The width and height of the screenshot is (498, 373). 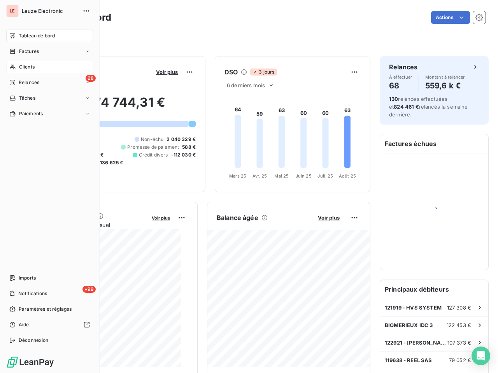 What do you see at coordinates (325, 176) in the screenshot?
I see `tspan: Juil. 25` at bounding box center [325, 176].